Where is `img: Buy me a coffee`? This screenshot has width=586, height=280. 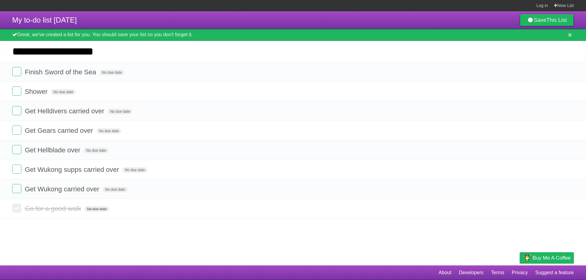
img: Buy me a coffee is located at coordinates (527, 258).